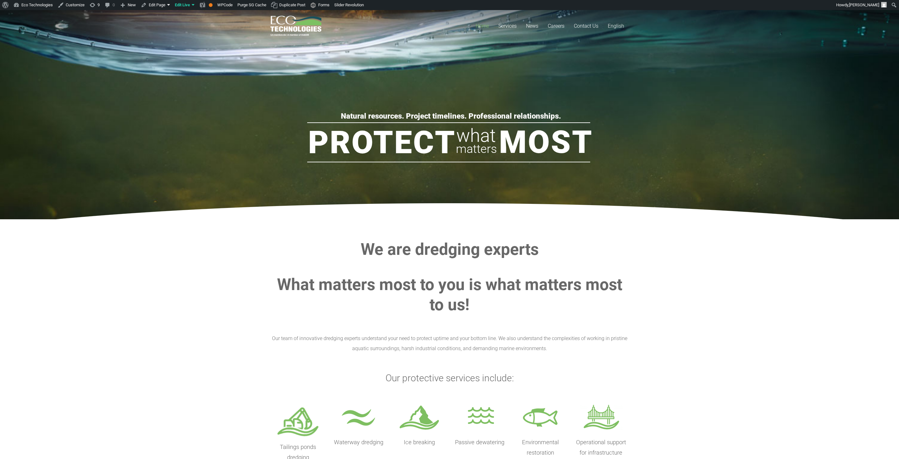  What do you see at coordinates (211, 5) in the screenshot?
I see `div: OK` at bounding box center [211, 5].